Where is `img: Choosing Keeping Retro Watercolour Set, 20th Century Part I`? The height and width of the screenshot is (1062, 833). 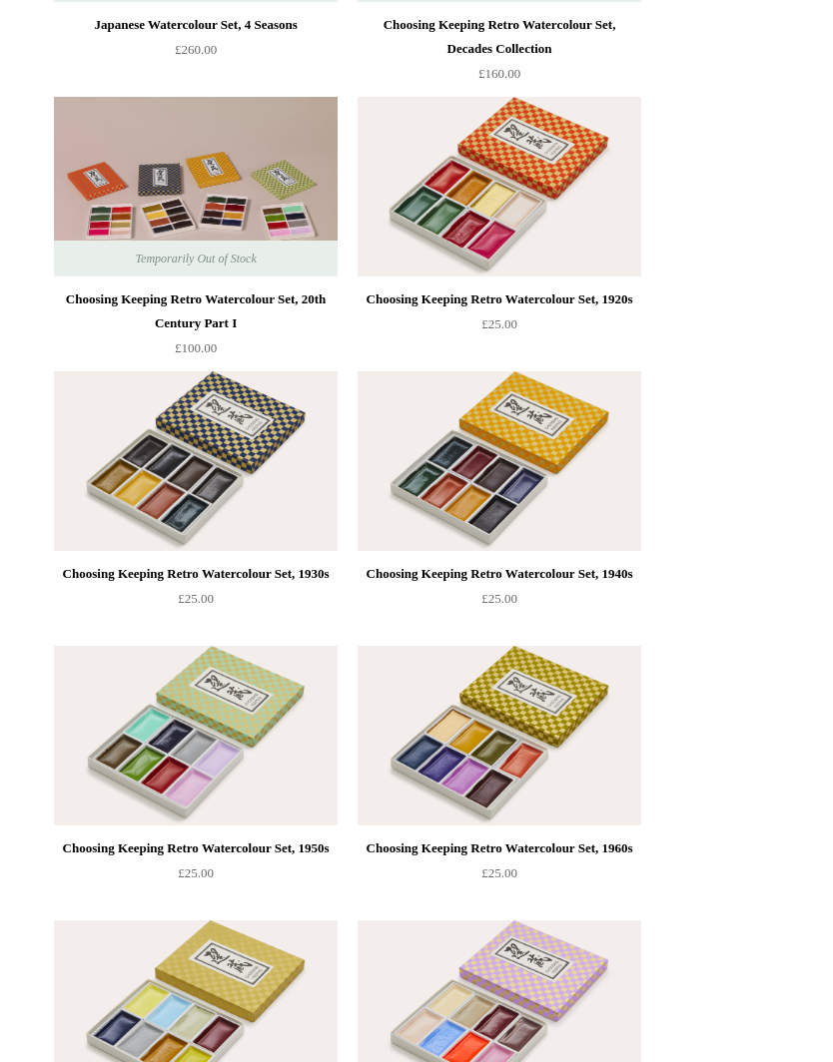
img: Choosing Keeping Retro Watercolour Set, 20th Century Part I is located at coordinates (196, 188).